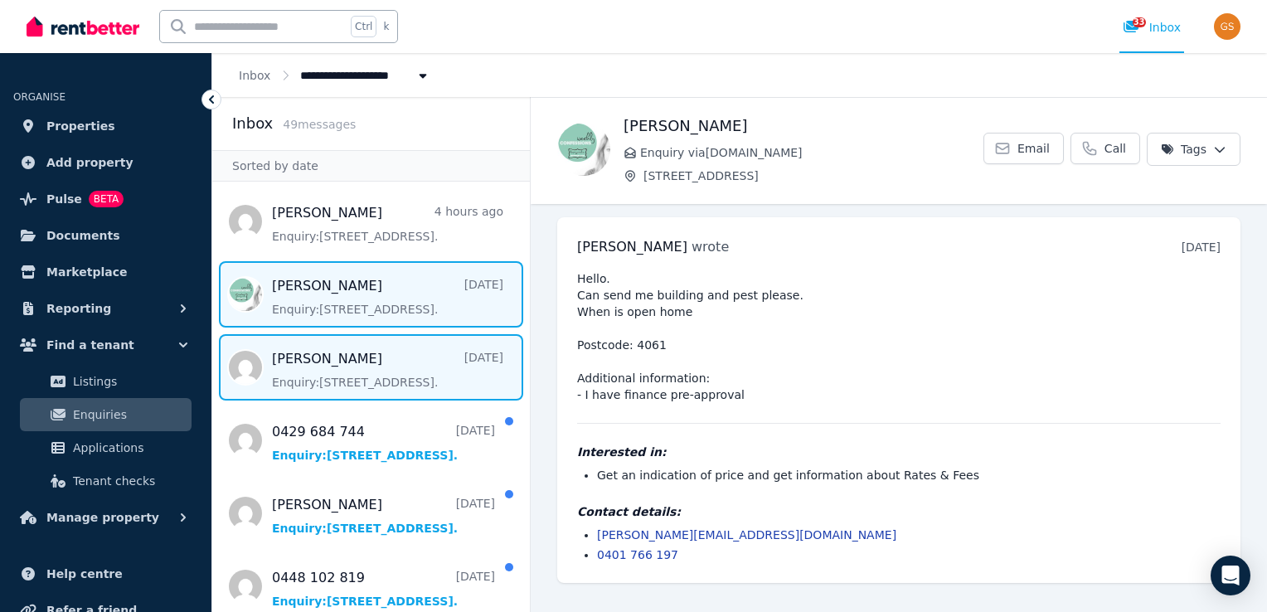  What do you see at coordinates (1033, 148) in the screenshot?
I see `span: Email` at bounding box center [1033, 148].